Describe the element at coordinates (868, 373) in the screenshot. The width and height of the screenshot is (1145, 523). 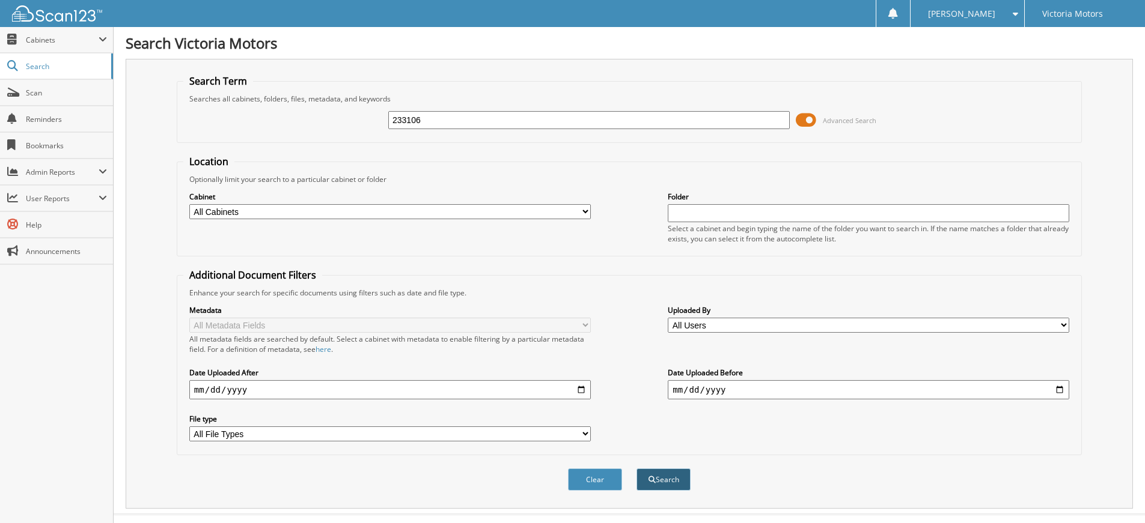
I see `label: Date Uploaded Before` at that location.